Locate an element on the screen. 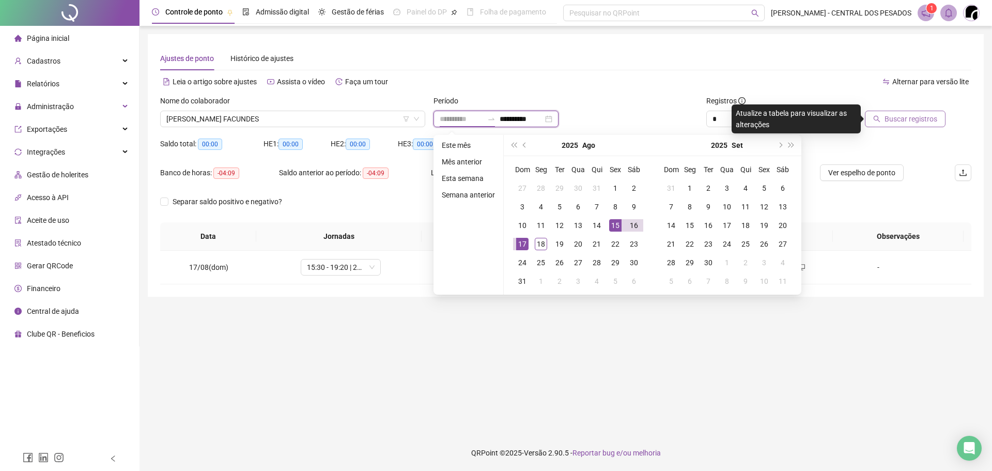 This screenshot has height=471, width=992. td: 2025-09-03 is located at coordinates (578, 281).